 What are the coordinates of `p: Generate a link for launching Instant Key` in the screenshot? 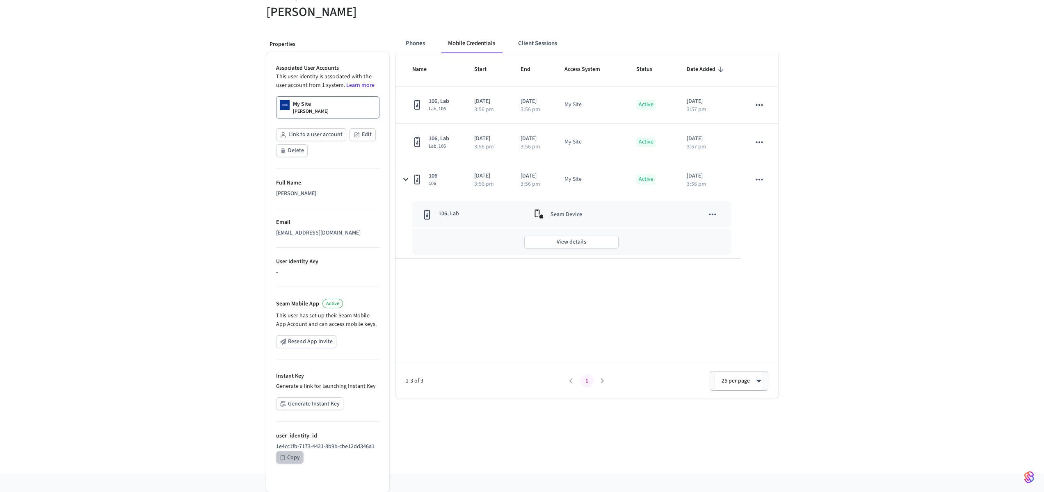 It's located at (328, 386).